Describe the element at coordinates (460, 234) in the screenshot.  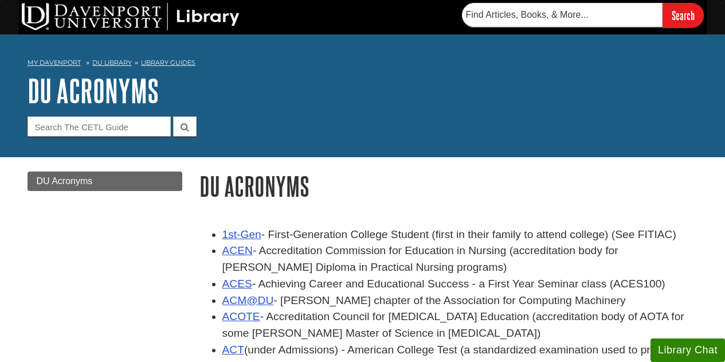
I see `li: - First-Generation College Student (first in their family to attend college) (See FITIAC)` at that location.